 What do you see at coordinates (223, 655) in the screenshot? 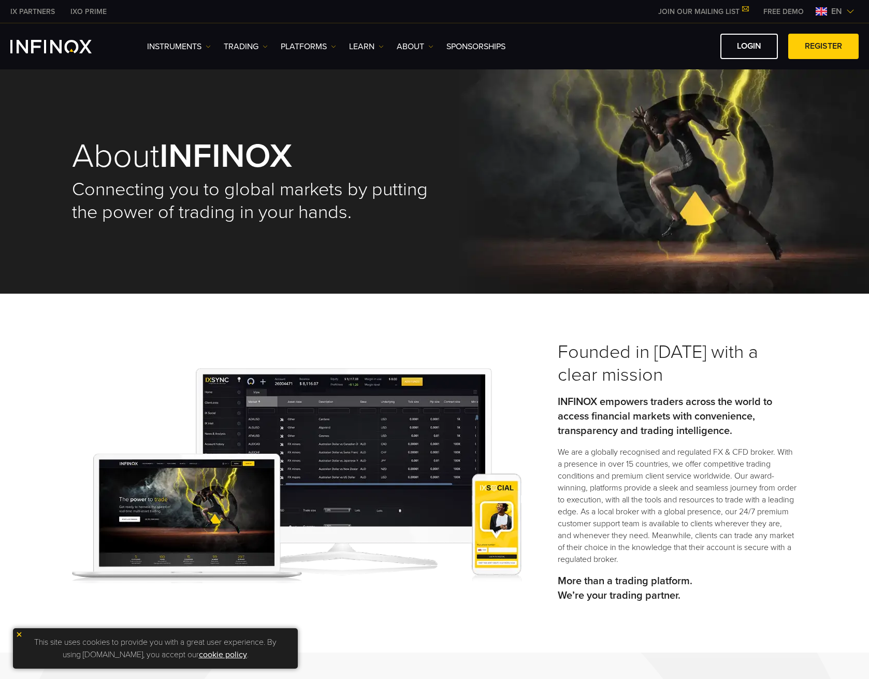
I see `a: cookie policy` at bounding box center [223, 655].